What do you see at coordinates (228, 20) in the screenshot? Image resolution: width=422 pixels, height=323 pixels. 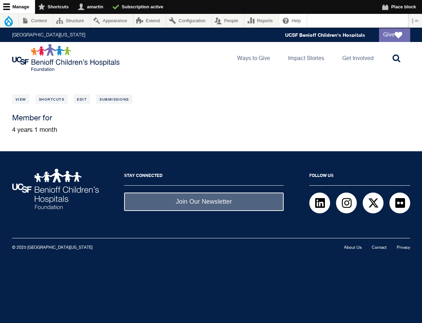 I see `a: People` at bounding box center [228, 20].